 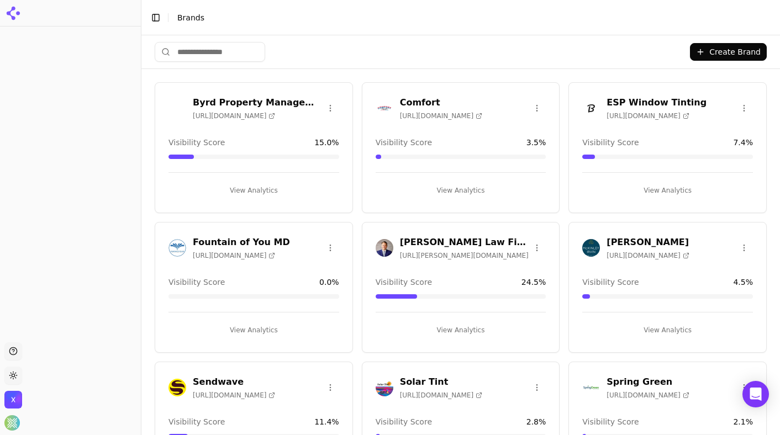 What do you see at coordinates (743, 422) in the screenshot?
I see `span: 2.1 %` at bounding box center [743, 422].